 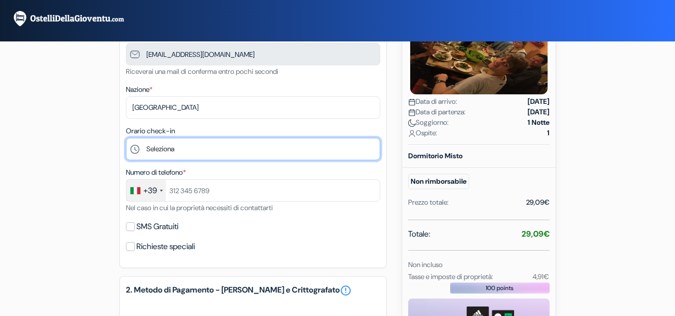 What do you see at coordinates (74, 18) in the screenshot?
I see `img: OstelliDellaGioventu.com` at bounding box center [74, 18].